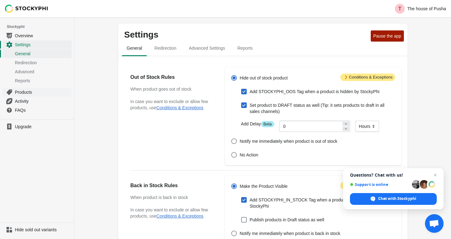 The height and width of the screenshot is (239, 451). Describe the element at coordinates (37, 126) in the screenshot. I see `a: Upgrade` at that location.